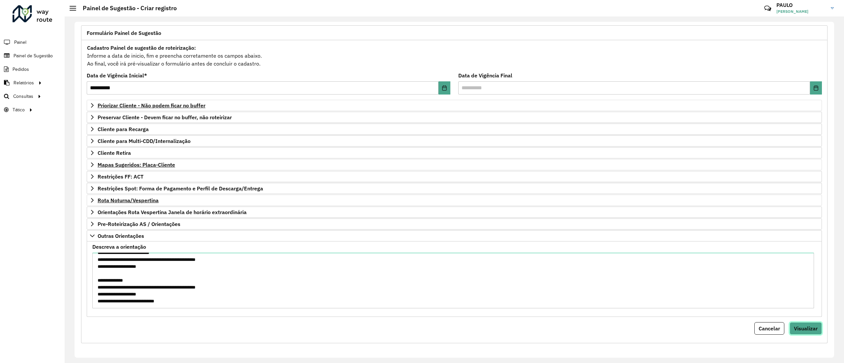 This screenshot has width=844, height=363. What do you see at coordinates (139, 224) in the screenshot?
I see `span: Pre-Roteirização AS / Orientações` at bounding box center [139, 224].